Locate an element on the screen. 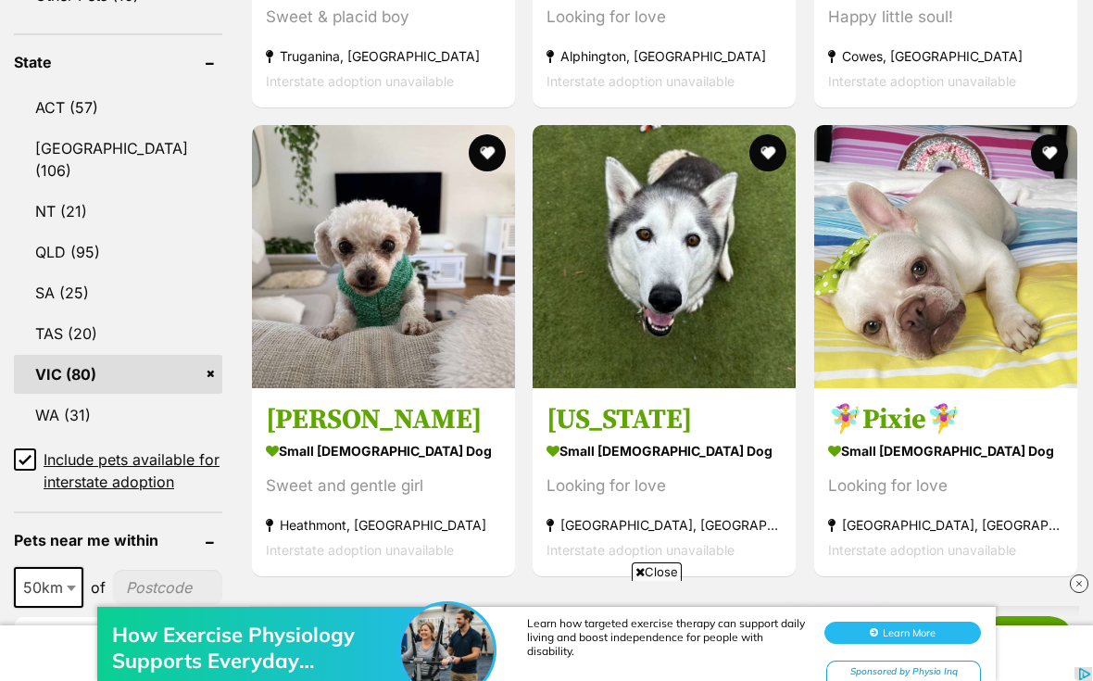 This screenshot has width=1093, height=681. header: State is located at coordinates (118, 62).